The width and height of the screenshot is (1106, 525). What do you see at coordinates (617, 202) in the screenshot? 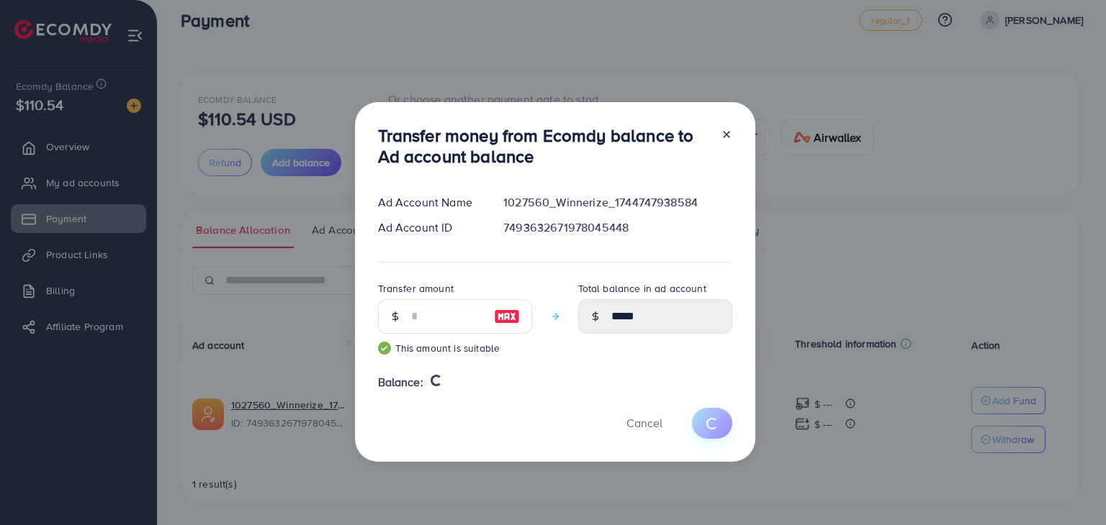
I see `div: 1027560_Winnerize_1744747938584` at bounding box center [617, 202].